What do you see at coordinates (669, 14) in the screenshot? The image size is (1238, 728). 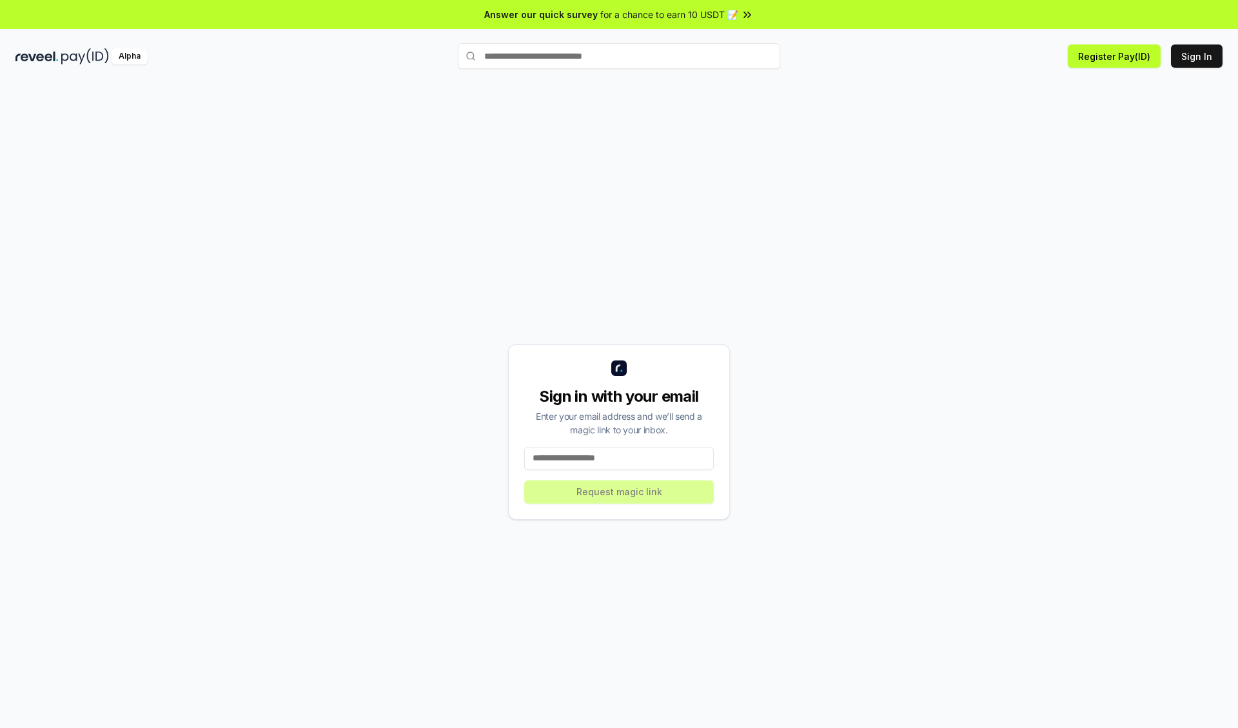 I see `span: for a chance to earn 10 USDT 📝` at bounding box center [669, 14].